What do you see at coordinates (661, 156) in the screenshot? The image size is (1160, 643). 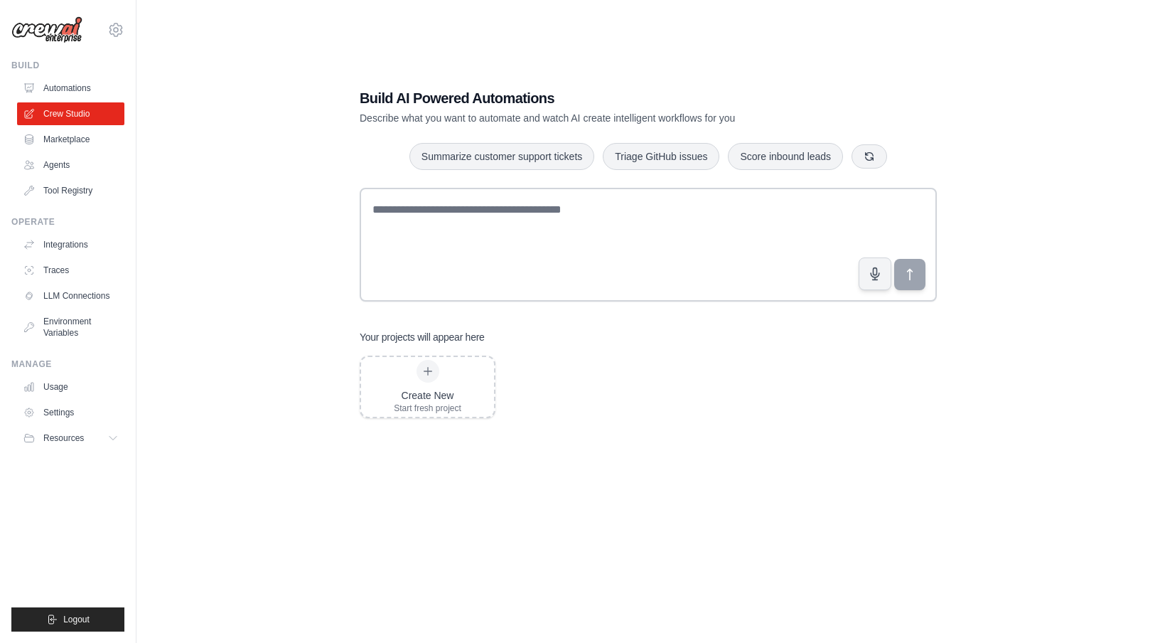 I see `button: Triage GitHub issues` at bounding box center [661, 156].